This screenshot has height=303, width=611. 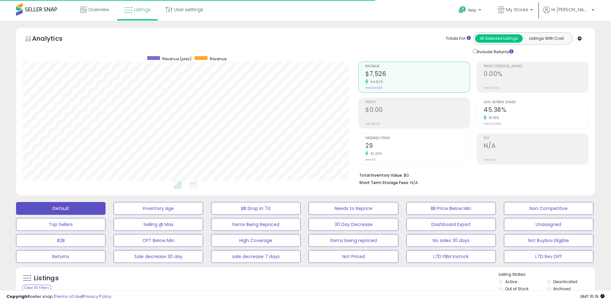 I want to click on h2: N/A, so click(x=536, y=146).